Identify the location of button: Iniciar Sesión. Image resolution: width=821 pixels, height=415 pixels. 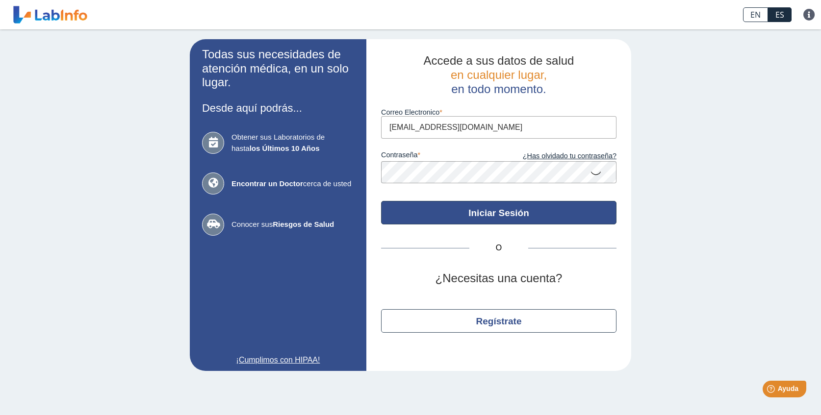
(499, 213).